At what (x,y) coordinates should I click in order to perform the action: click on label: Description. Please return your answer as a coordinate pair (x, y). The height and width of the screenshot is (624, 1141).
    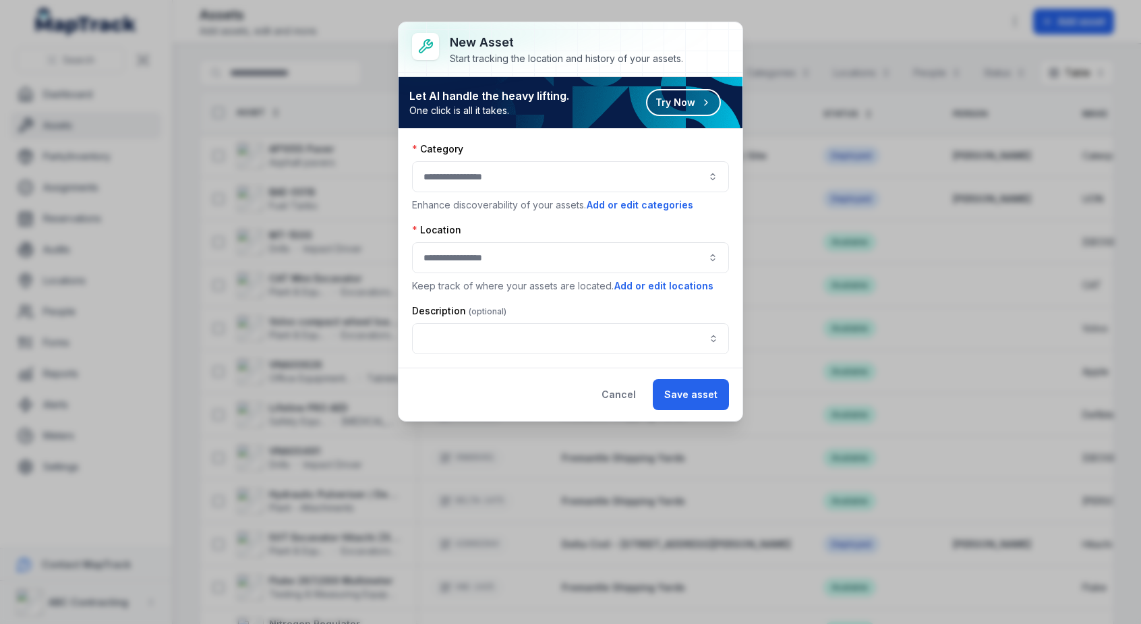
    Looking at the image, I should click on (459, 311).